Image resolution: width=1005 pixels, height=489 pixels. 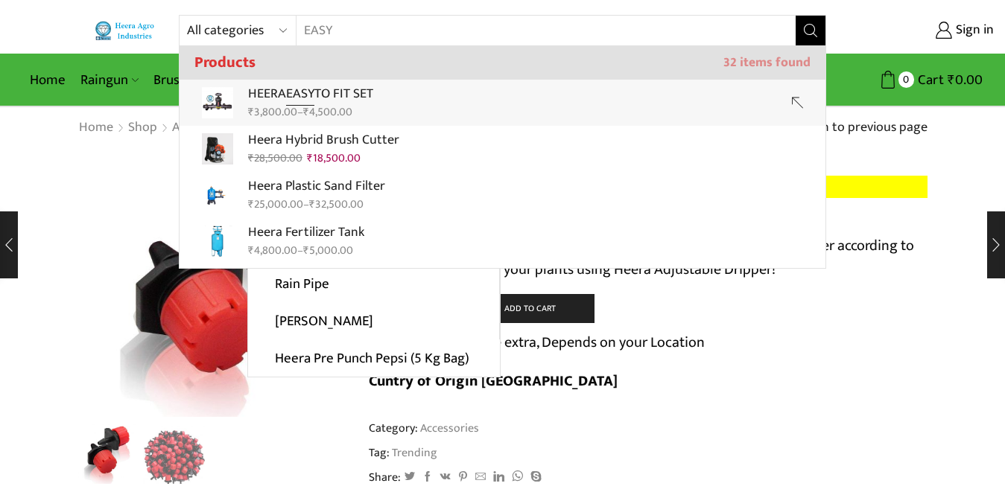 What do you see at coordinates (105, 454) in the screenshot?
I see `li: 1 / 2` at bounding box center [105, 454].